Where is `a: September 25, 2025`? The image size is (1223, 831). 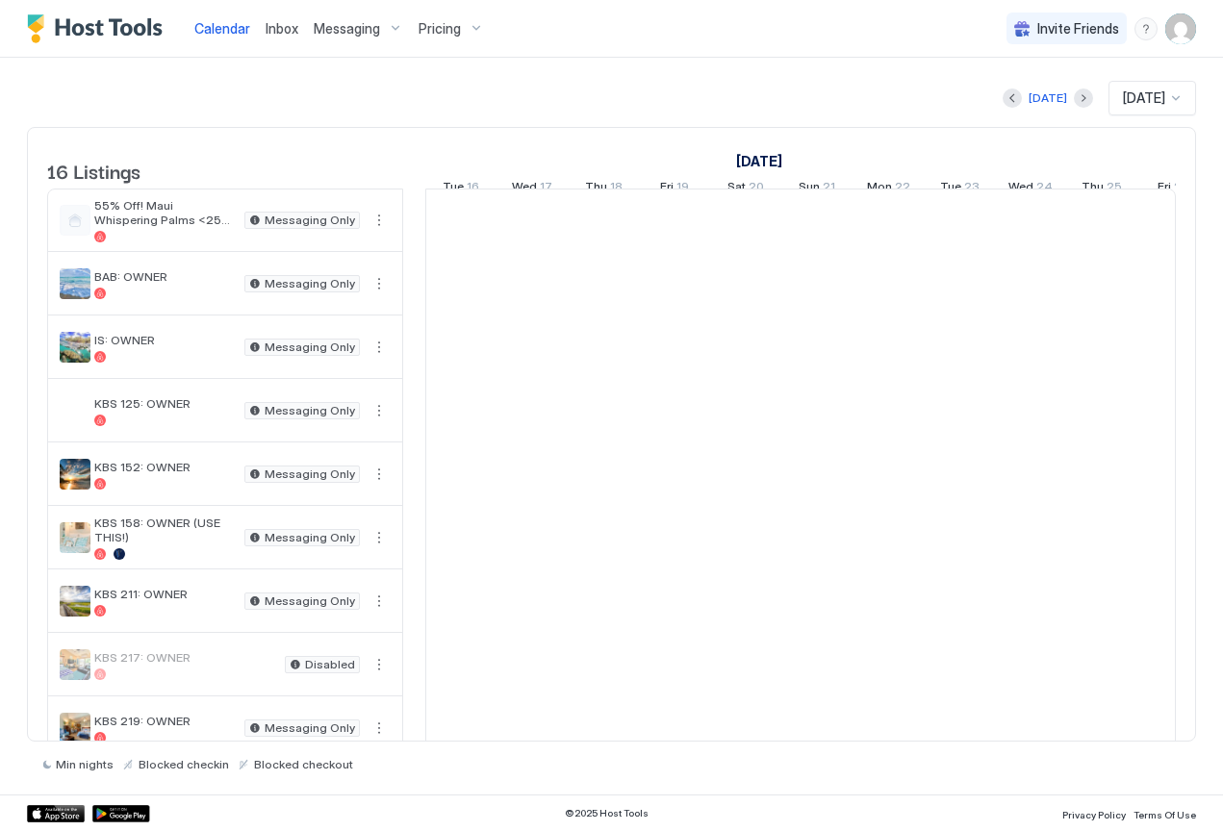 a: September 25, 2025 is located at coordinates (1102, 189).